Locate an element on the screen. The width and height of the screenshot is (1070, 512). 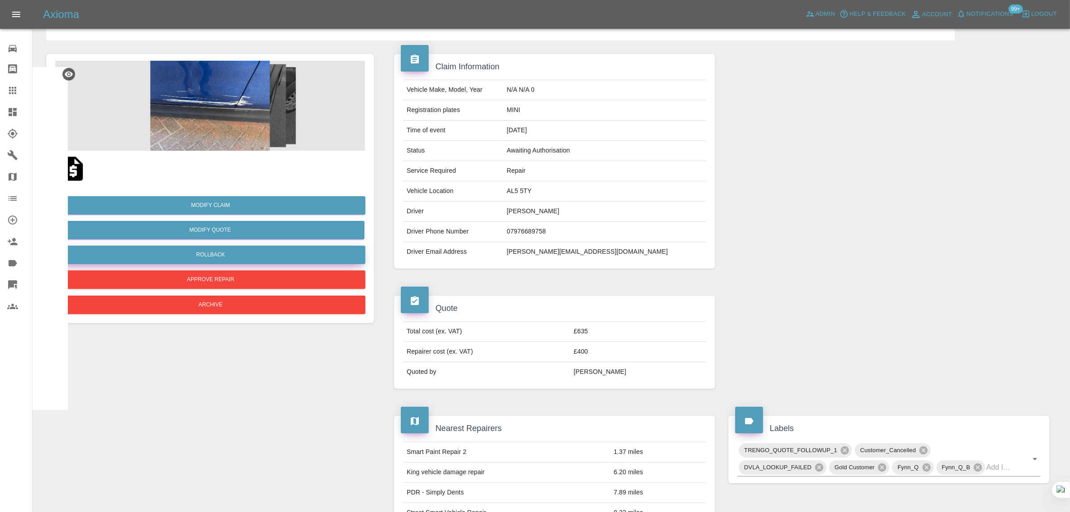
div: Gold Customer is located at coordinates (860, 467).